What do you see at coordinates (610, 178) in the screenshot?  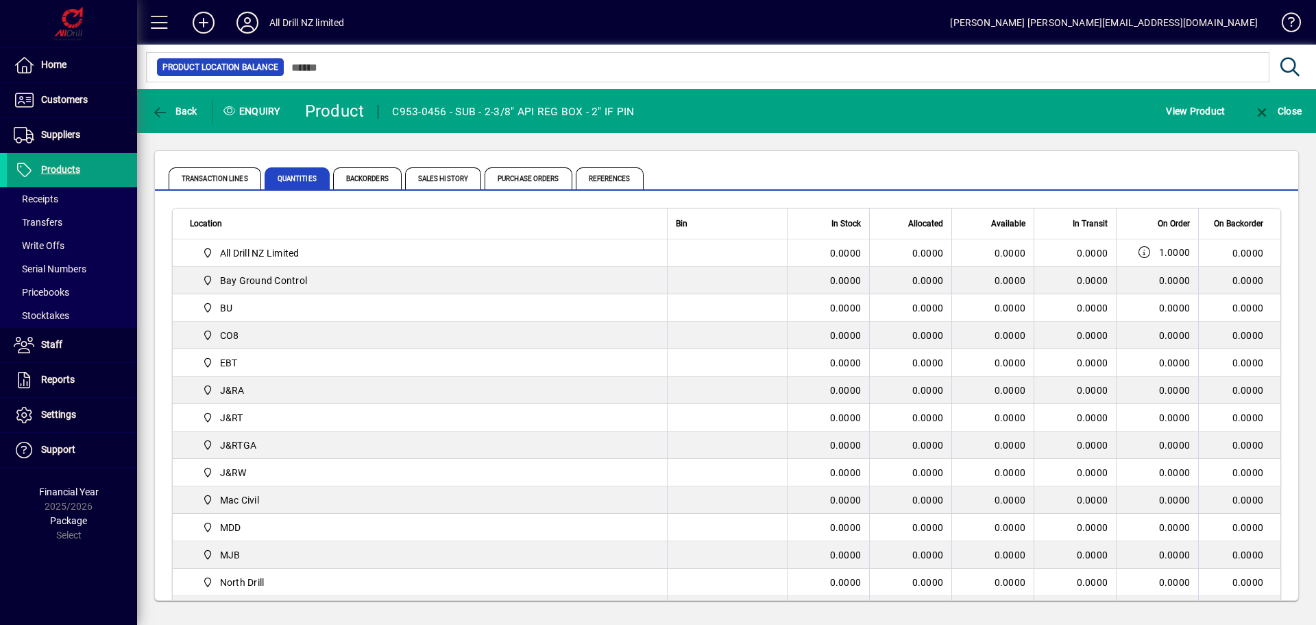 I see `span: References` at bounding box center [610, 178].